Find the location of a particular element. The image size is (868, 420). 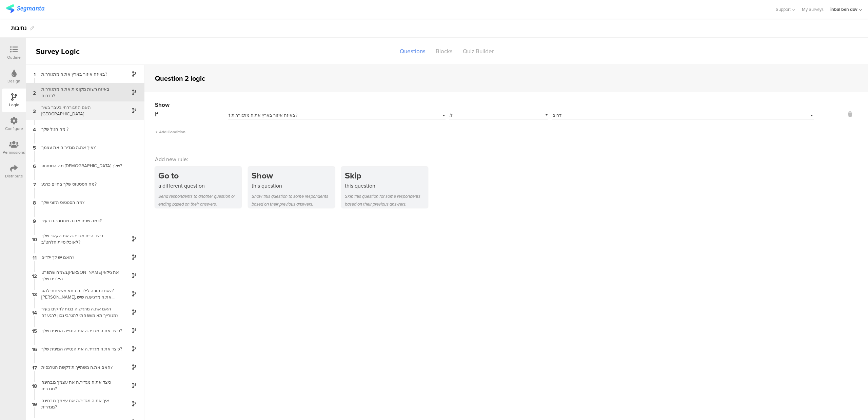

div: Configure is located at coordinates (14, 129).